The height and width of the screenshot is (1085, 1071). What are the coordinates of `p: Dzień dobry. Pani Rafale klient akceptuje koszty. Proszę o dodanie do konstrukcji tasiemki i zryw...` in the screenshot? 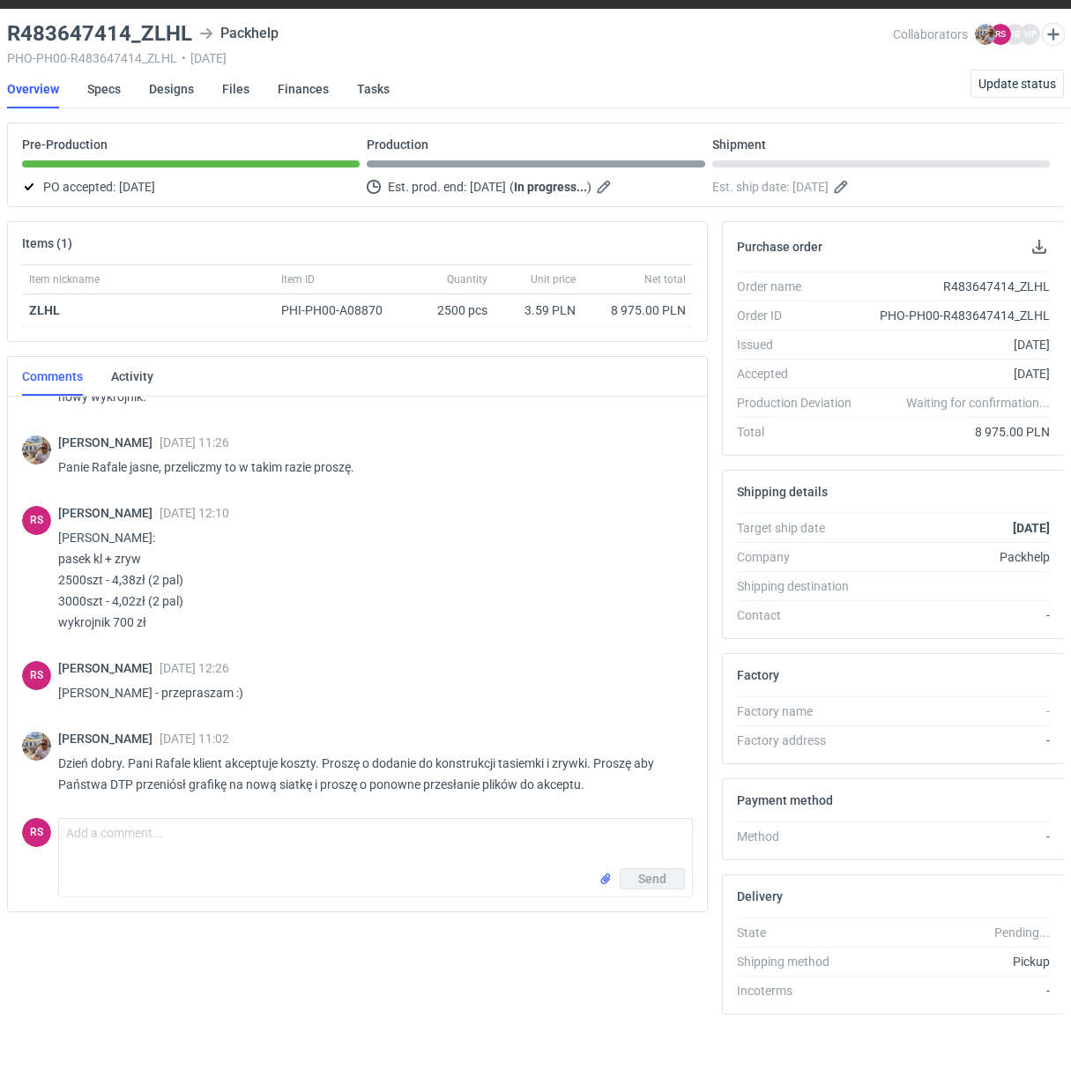 It's located at (369, 774).